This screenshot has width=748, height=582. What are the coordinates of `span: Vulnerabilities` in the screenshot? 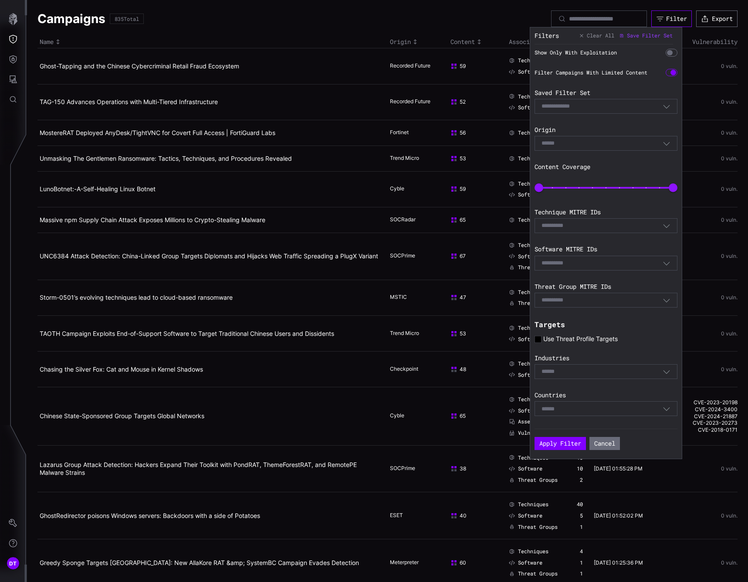 It's located at (541, 433).